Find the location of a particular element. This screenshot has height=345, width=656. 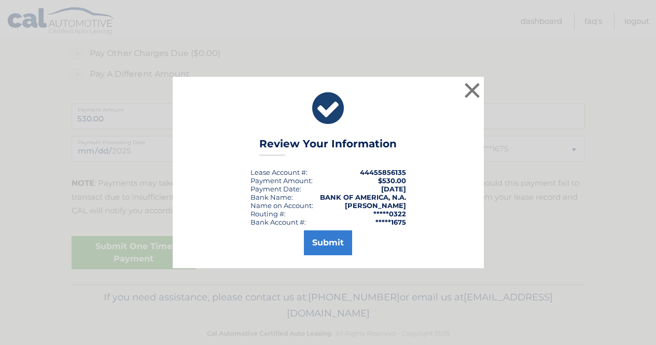

h3: Review Your Information is located at coordinates (328, 146).